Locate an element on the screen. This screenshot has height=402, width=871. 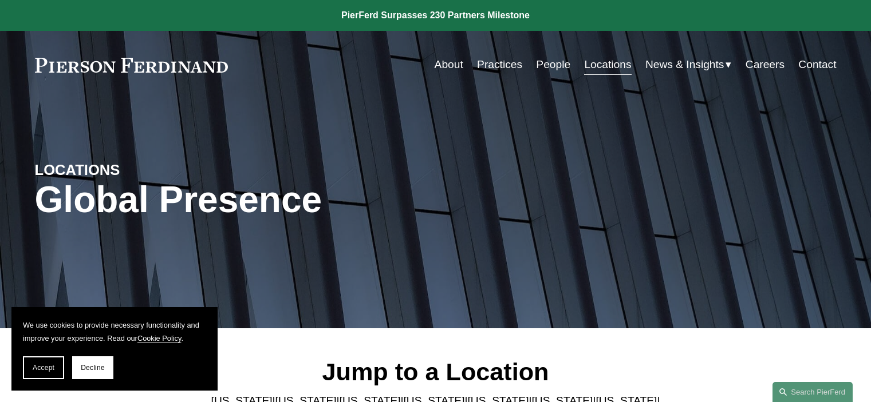
a: About is located at coordinates (449, 65).